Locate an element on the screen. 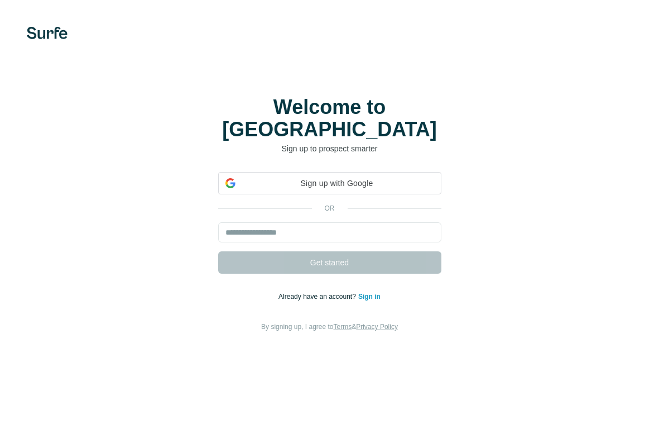  a: Terms is located at coordinates (343, 327).